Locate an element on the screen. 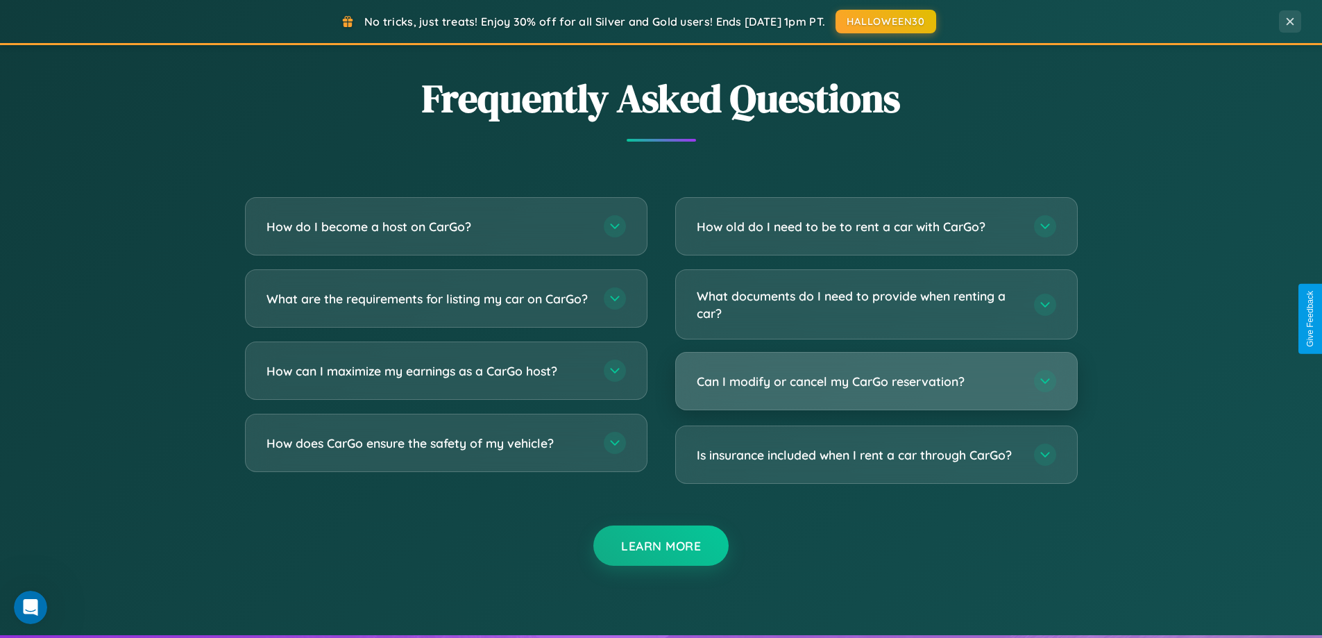 The height and width of the screenshot is (638, 1322). h2: Frequently Asked Questions is located at coordinates (661, 98).